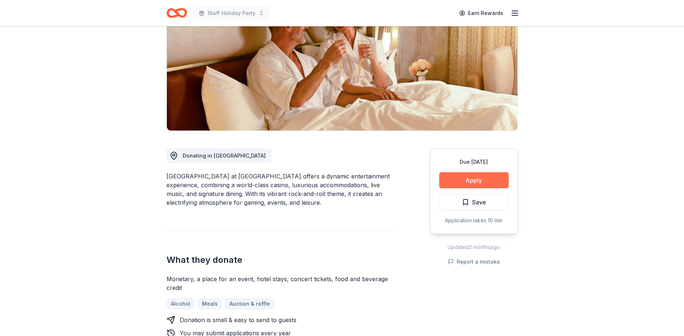 The height and width of the screenshot is (336, 684). What do you see at coordinates (177, 13) in the screenshot?
I see `a: Home` at bounding box center [177, 13].